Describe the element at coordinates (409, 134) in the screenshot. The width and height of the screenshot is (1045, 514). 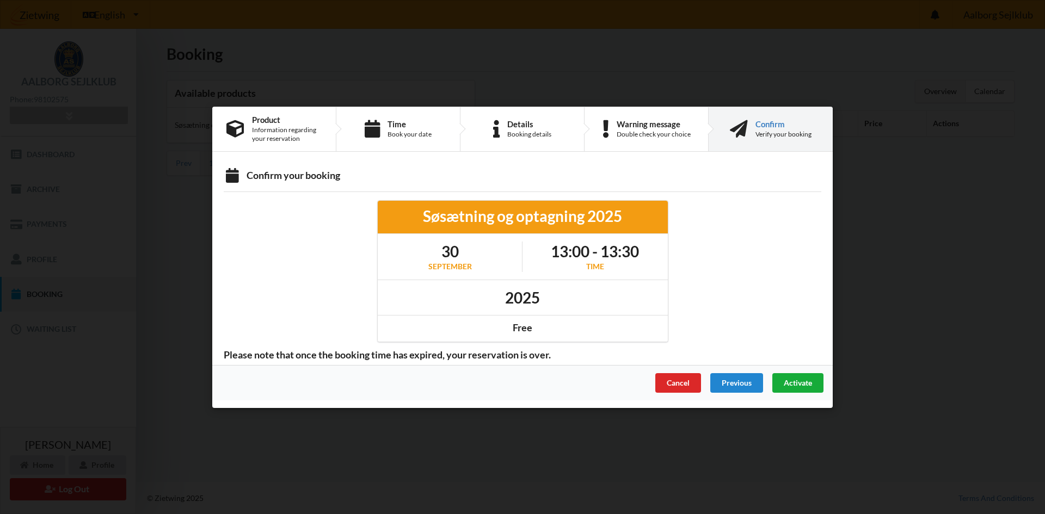
I see `div: Book your date` at that location.